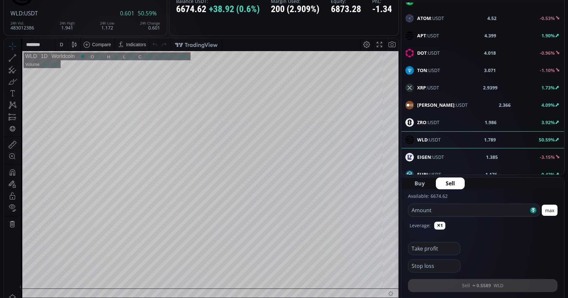 Image resolution: width=568 pixels, height=298 pixels. I want to click on b: EURI, so click(422, 174).